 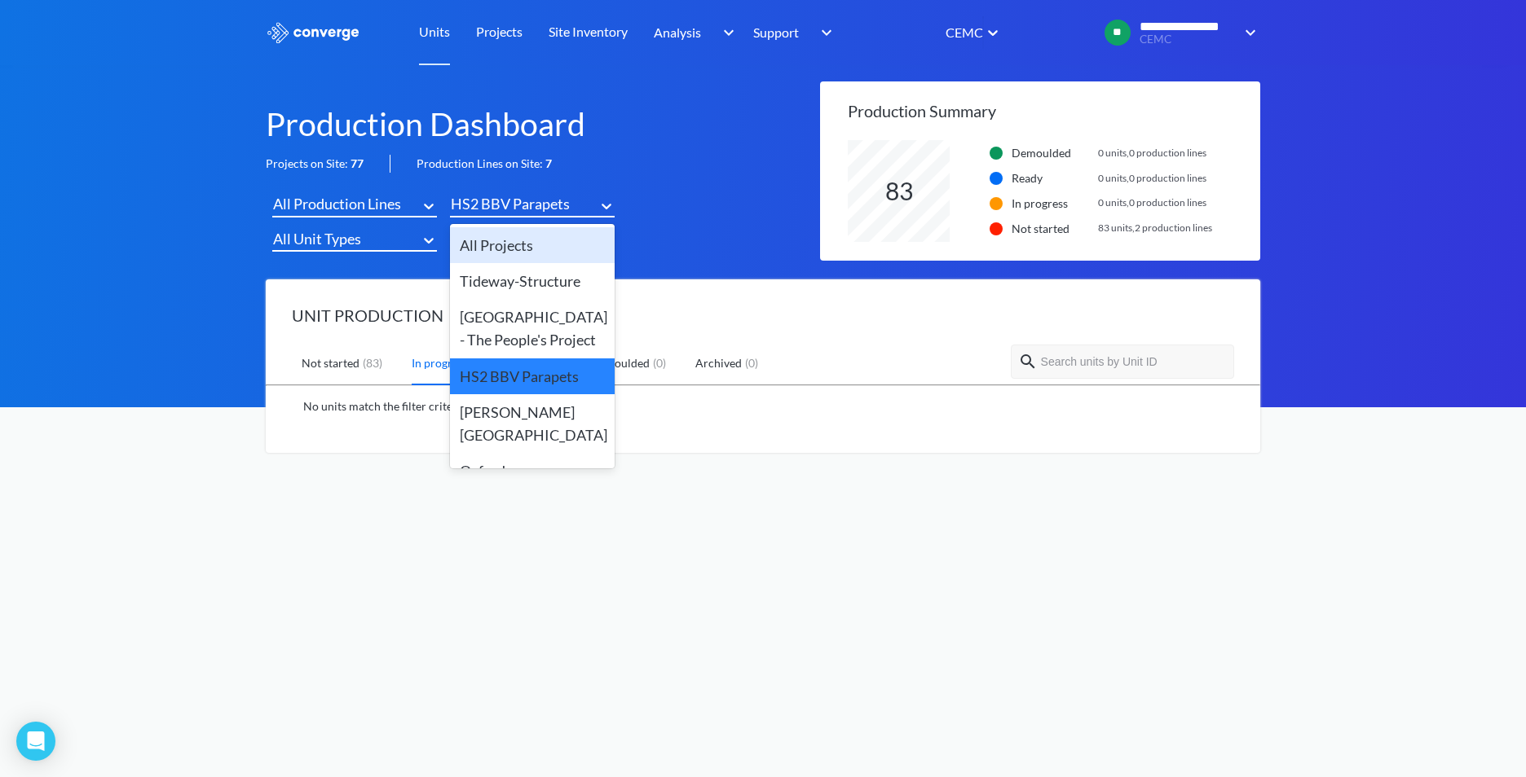 What do you see at coordinates (317, 239) in the screenshot?
I see `div: All Unit Types` at bounding box center [317, 239].